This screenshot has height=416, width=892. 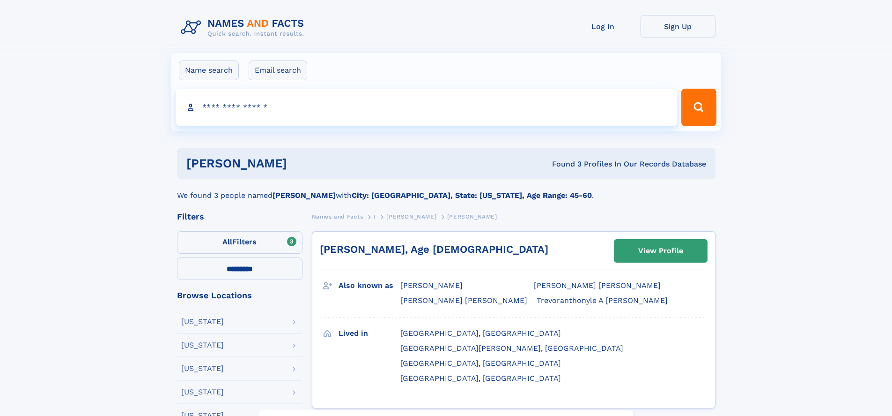 What do you see at coordinates (245, 28) in the screenshot?
I see `img: Logo Names and Facts` at bounding box center [245, 28].